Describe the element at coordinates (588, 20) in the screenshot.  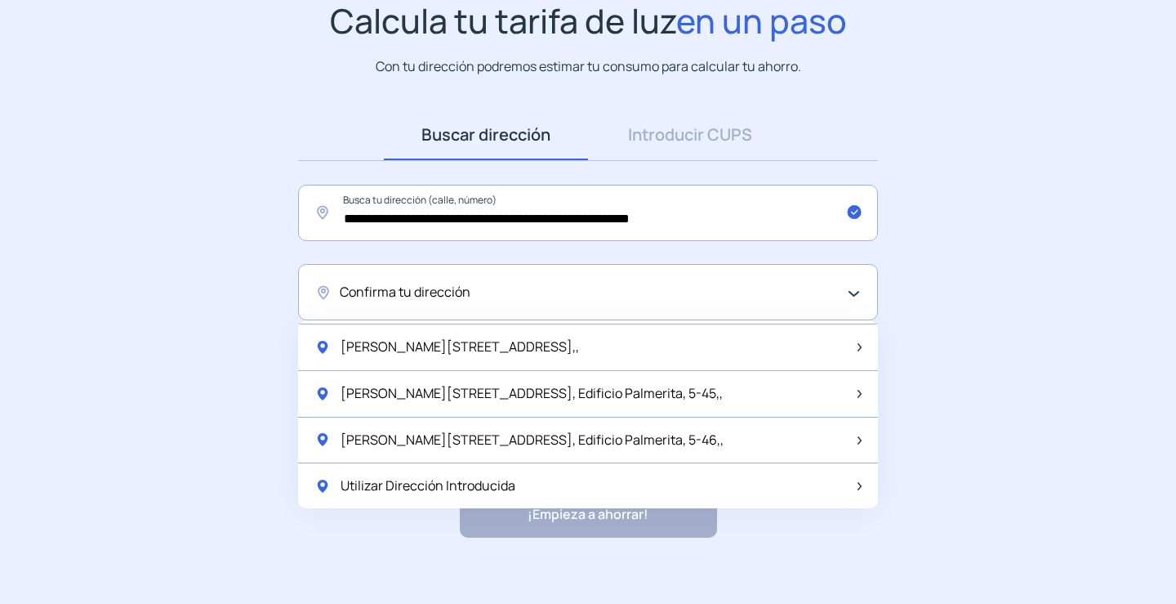
I see `h1: Calcula tu tarifa de luz` at that location.